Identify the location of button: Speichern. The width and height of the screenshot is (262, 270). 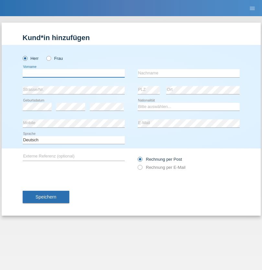
(46, 197).